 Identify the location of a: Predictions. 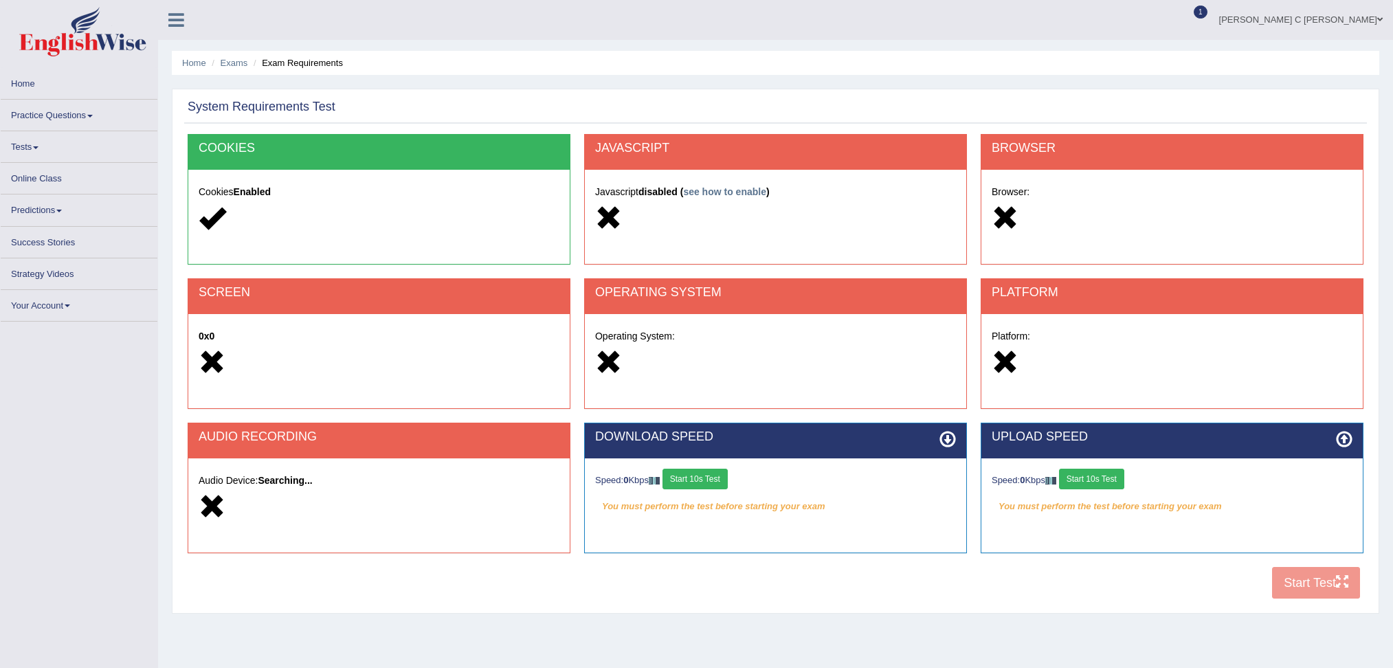
(79, 208).